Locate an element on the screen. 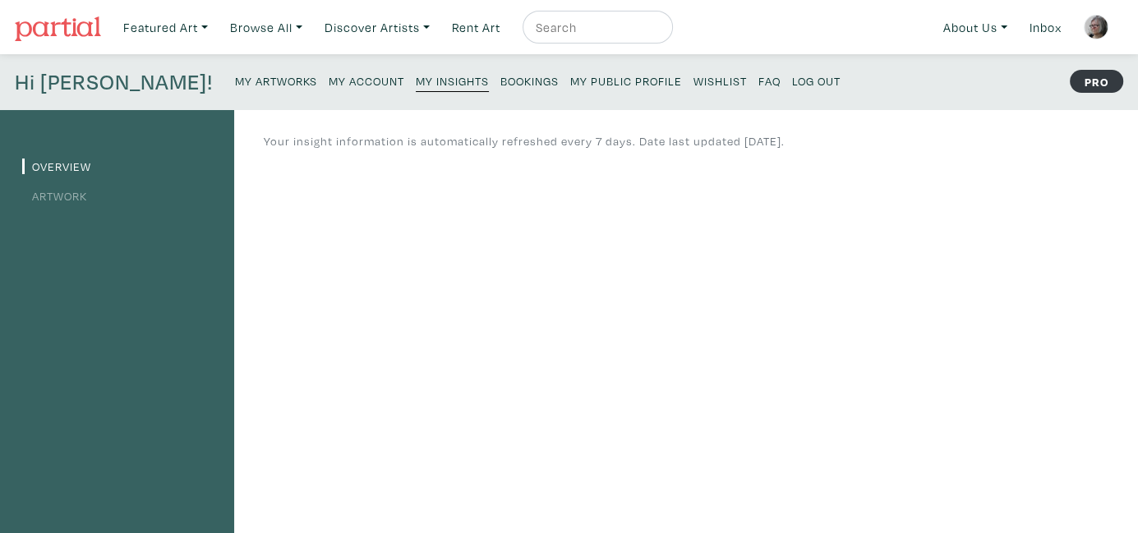 Image resolution: width=1138 pixels, height=533 pixels. a: Rent Art is located at coordinates (476, 27).